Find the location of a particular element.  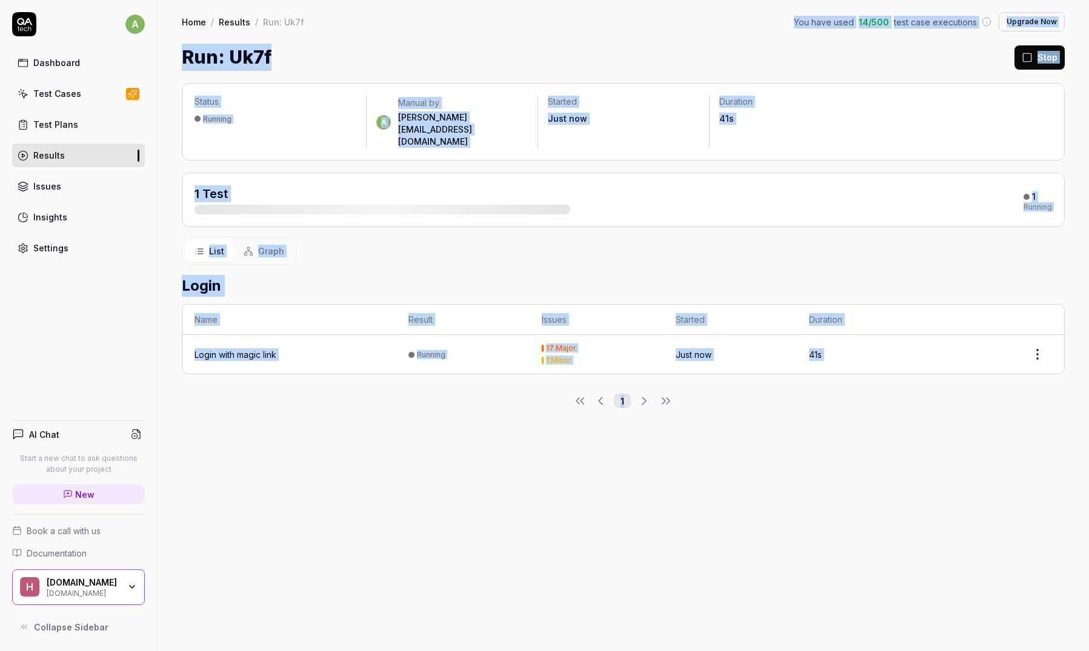

h1: Run: Uk7f is located at coordinates (227, 57).